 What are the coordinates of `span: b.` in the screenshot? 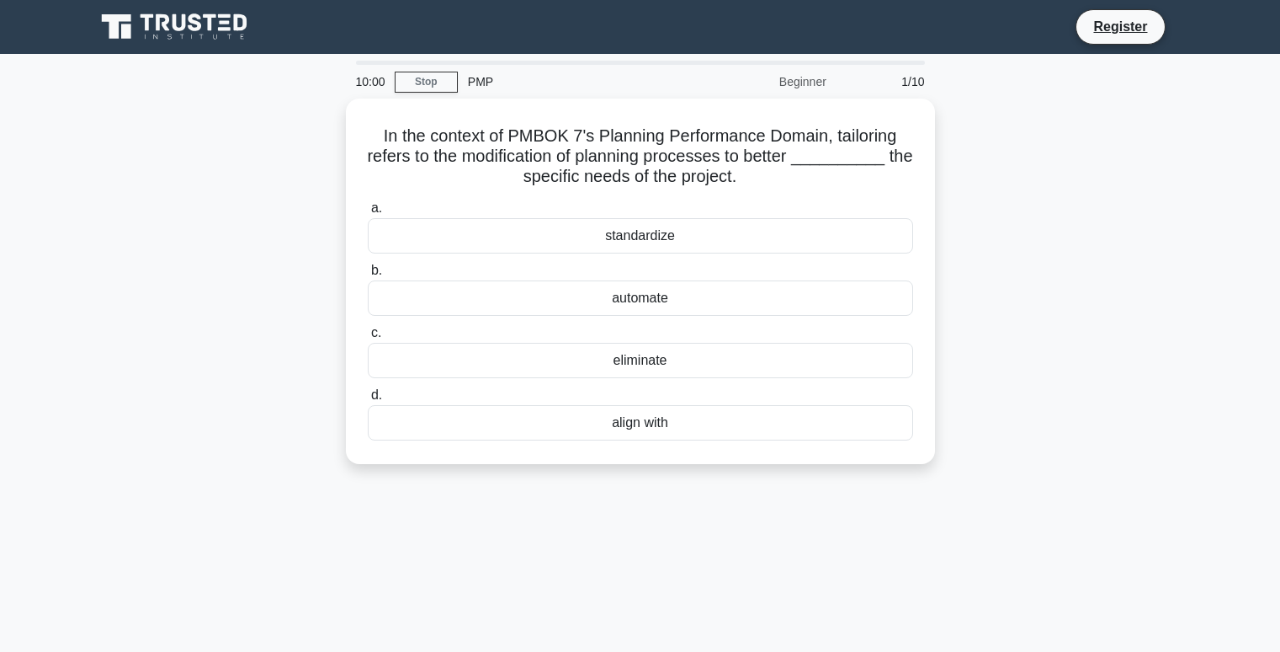 It's located at (376, 269).